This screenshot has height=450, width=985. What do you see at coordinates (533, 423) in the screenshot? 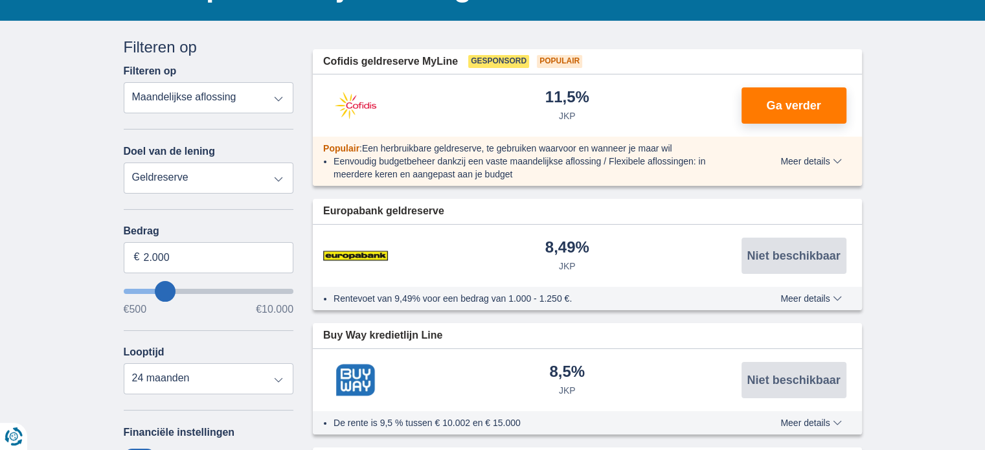
I see `li: De rente is 9,5 % tussen € 10.002 en € 15.000` at bounding box center [533, 423].